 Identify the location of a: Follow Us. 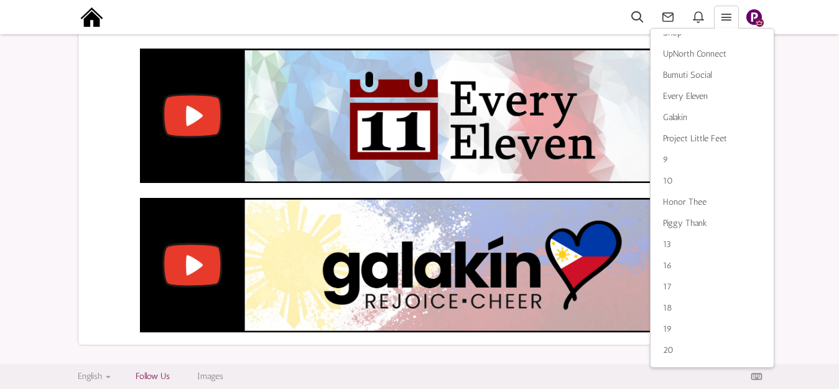
(152, 375).